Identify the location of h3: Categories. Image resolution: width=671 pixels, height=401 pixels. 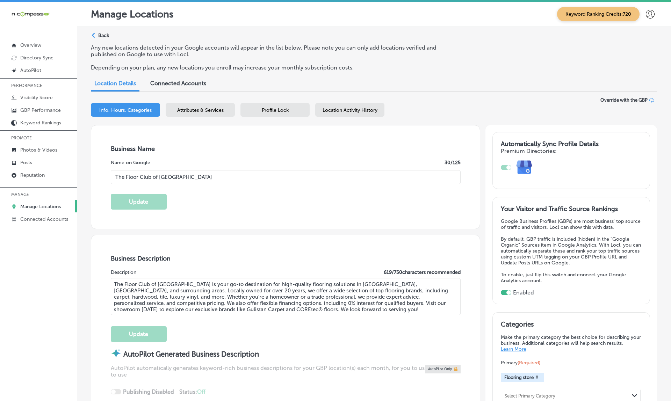
(571, 326).